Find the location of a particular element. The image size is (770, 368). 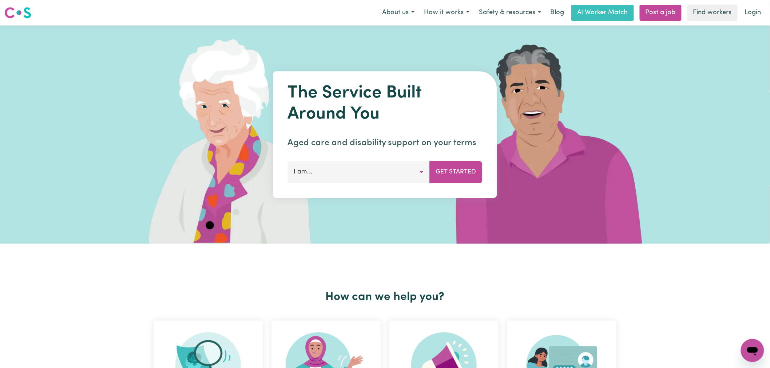

a: Login is located at coordinates (753, 13).